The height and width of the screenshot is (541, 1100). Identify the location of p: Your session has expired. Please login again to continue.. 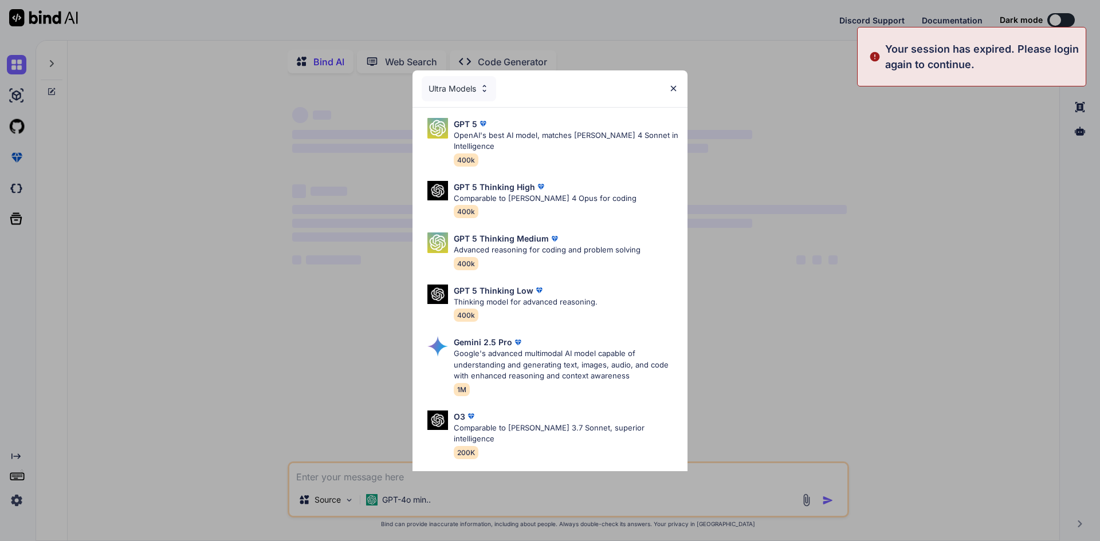
(982, 57).